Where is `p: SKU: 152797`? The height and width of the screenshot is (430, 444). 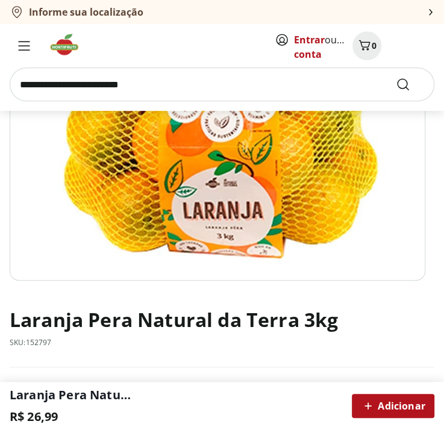 p: SKU: 152797 is located at coordinates (31, 343).